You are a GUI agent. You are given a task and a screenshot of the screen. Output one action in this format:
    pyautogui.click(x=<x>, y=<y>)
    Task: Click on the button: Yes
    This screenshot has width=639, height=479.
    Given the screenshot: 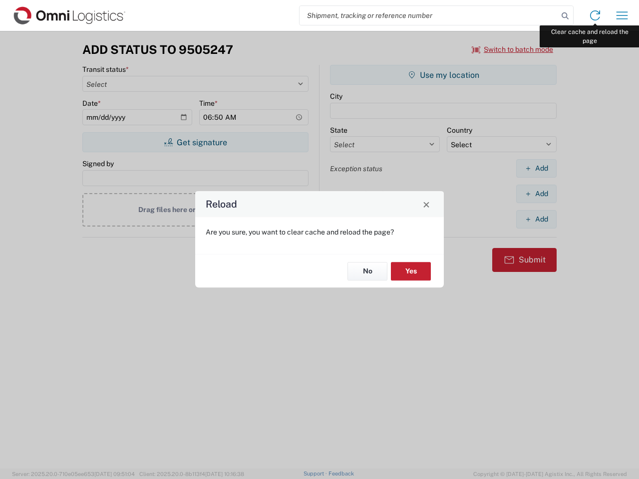 What is the action you would take?
    pyautogui.click(x=411, y=271)
    